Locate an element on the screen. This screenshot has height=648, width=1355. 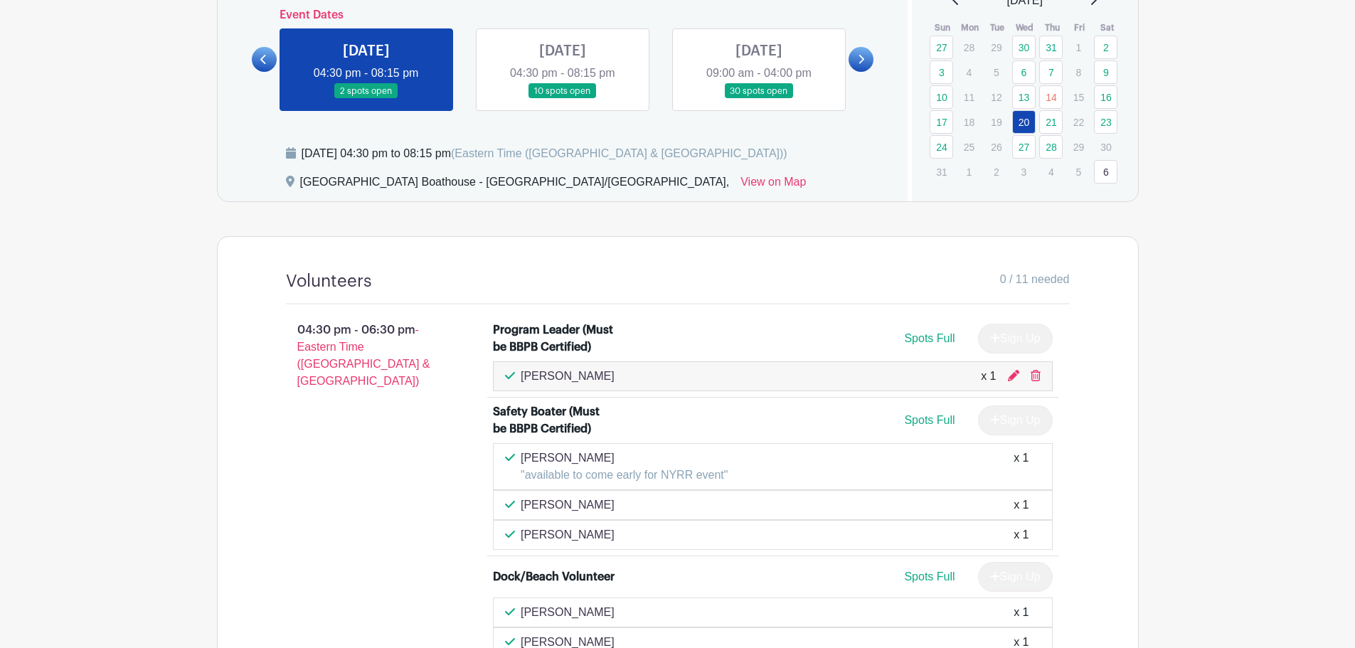
th: Thu is located at coordinates (1052, 28).